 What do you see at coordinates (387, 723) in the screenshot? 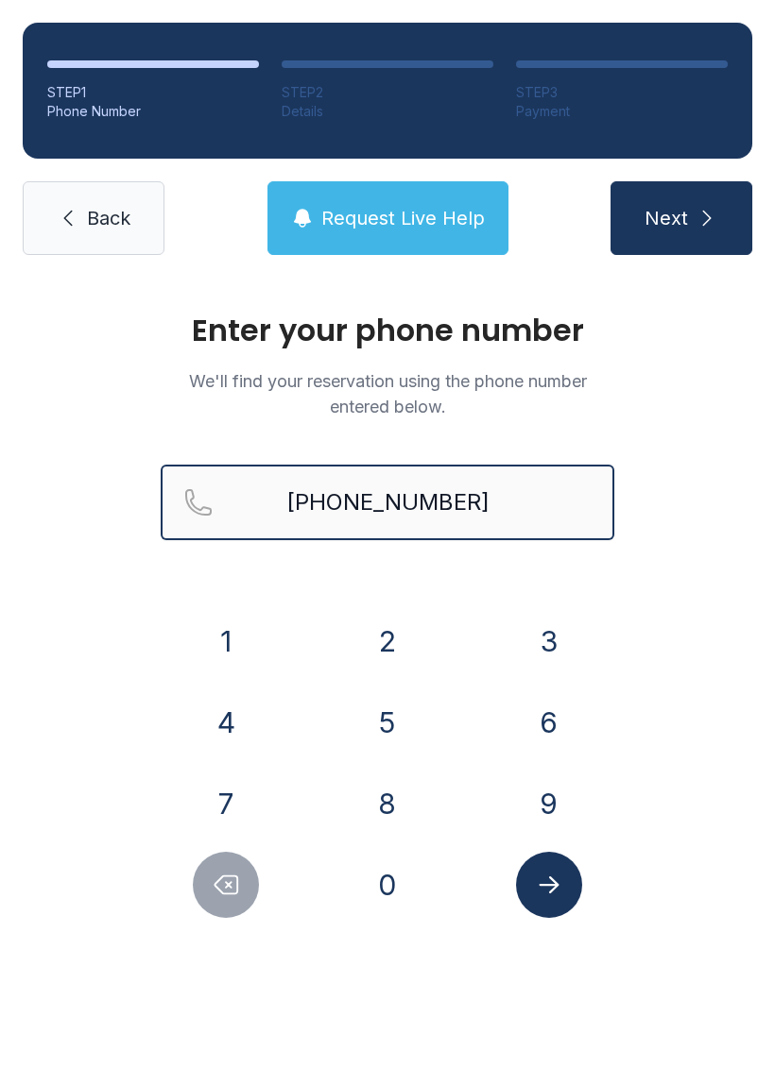
I see `button: 5` at bounding box center [387, 723].